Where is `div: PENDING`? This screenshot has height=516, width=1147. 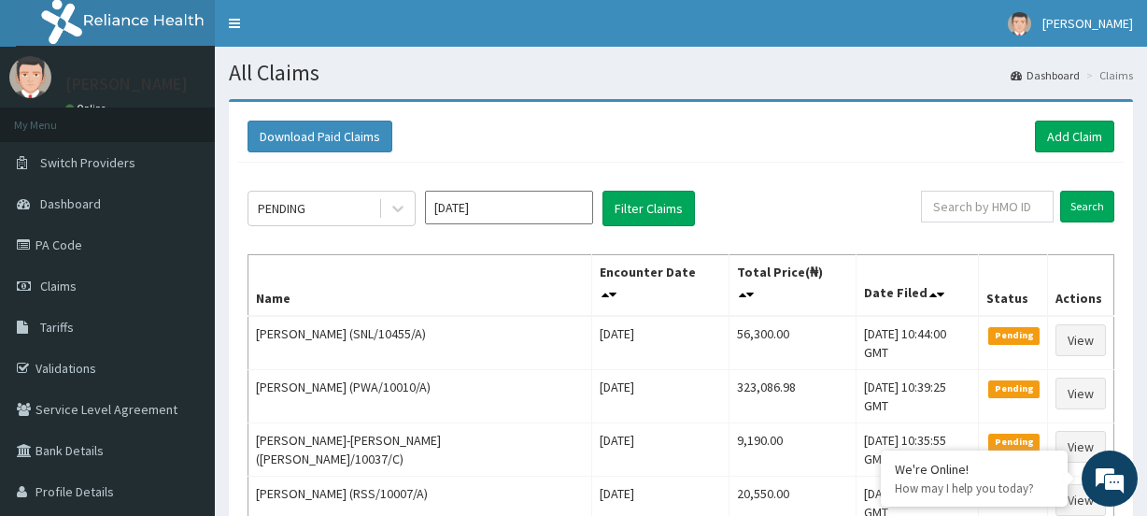
div: PENDING is located at coordinates (281, 208).